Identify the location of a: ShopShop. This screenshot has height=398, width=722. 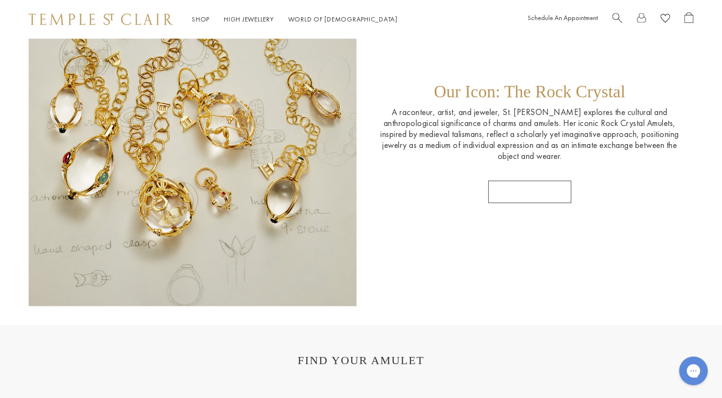
(201, 19).